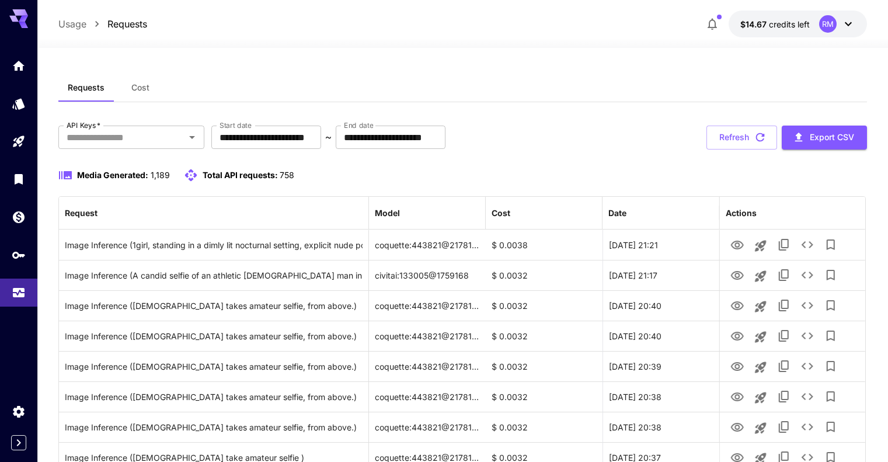 This screenshot has width=888, height=462. What do you see at coordinates (741, 212) in the screenshot?
I see `div: Actions` at bounding box center [741, 212].